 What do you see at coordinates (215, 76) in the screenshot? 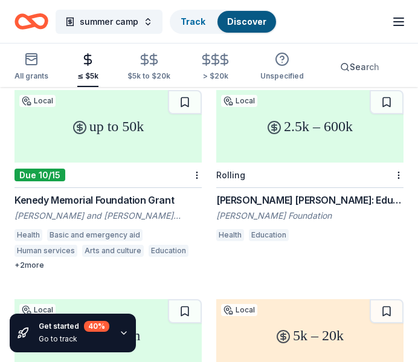
I see `div: > $20k` at bounding box center [215, 76].